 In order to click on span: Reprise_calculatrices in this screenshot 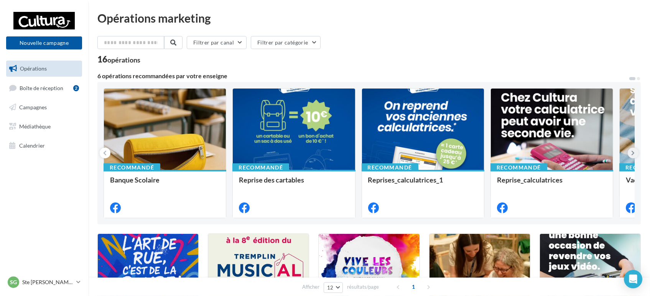, I will do `click(529, 180)`.